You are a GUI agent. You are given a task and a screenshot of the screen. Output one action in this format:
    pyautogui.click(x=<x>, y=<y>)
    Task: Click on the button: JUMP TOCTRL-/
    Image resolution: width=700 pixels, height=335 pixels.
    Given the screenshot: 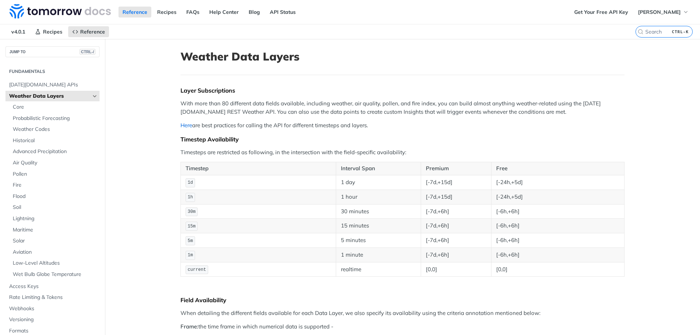 What is the action you would take?
    pyautogui.click(x=52, y=52)
    